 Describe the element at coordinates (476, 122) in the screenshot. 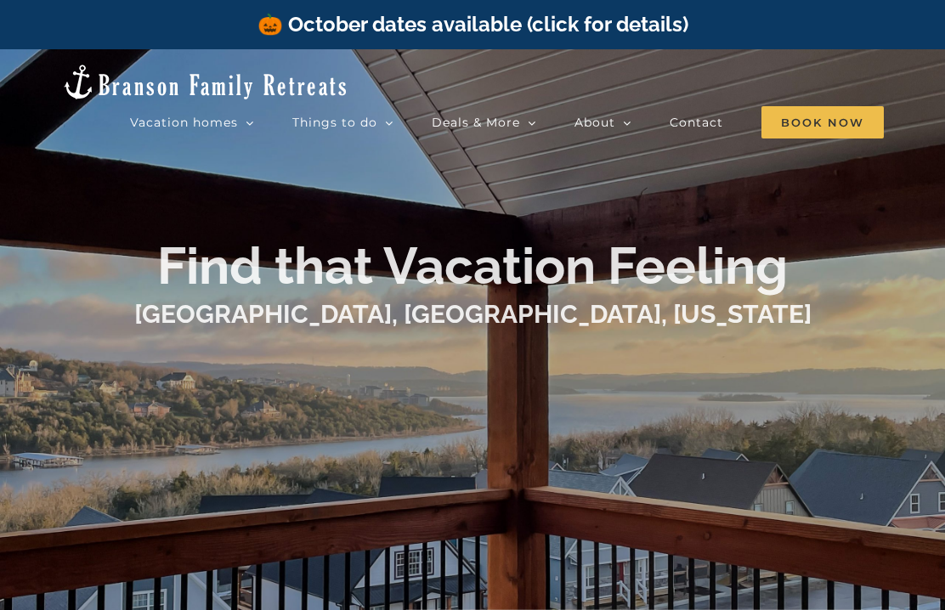

I see `span: Deals & More` at that location.